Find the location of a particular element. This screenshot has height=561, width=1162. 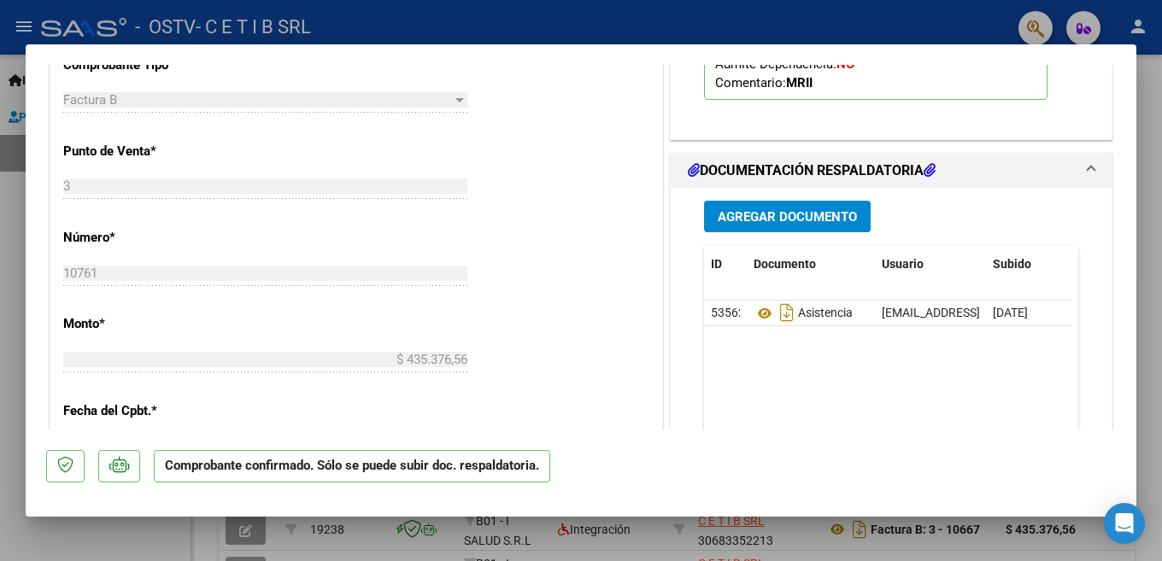

datatable-header-cell: Subido is located at coordinates (1029, 264).